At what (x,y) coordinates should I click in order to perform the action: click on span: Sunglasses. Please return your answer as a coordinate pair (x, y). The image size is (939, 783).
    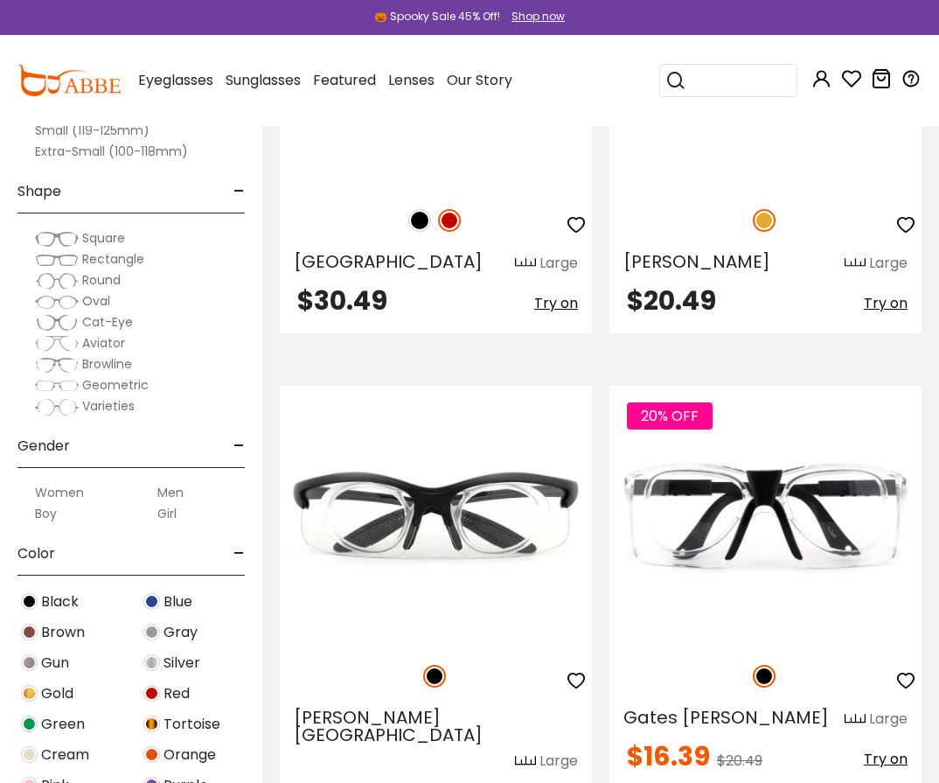
    Looking at the image, I should click on (263, 80).